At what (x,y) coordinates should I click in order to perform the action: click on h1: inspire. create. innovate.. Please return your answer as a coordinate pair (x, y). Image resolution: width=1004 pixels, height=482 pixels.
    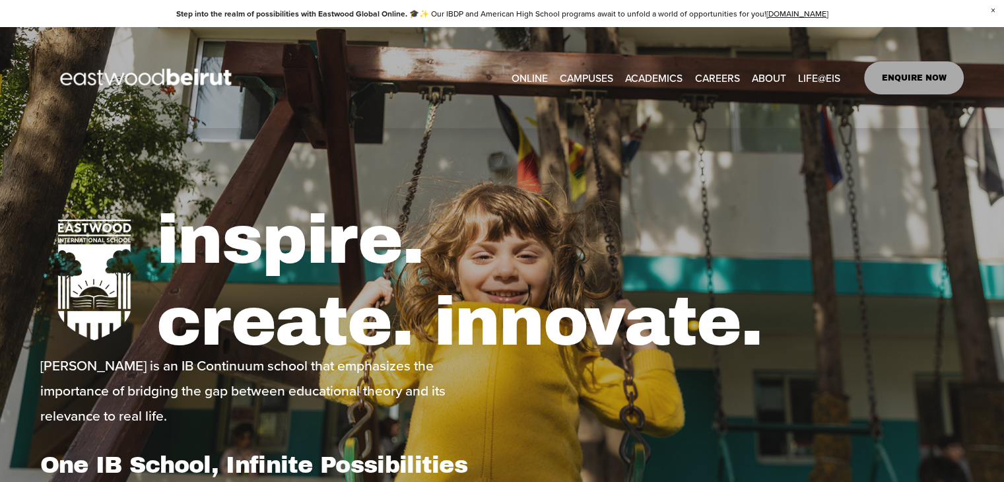
    Looking at the image, I should click on (560, 281).